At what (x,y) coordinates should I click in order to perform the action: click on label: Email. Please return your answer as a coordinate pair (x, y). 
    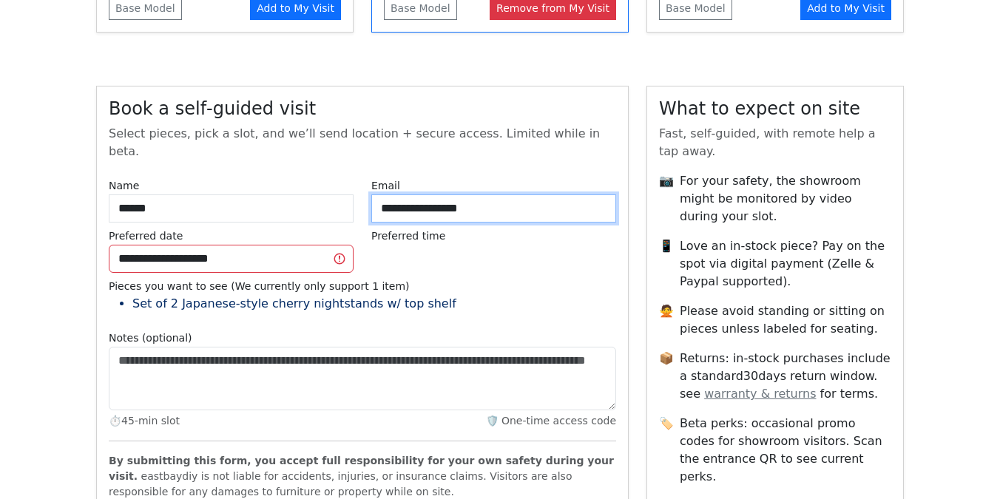
    Looking at the image, I should click on (385, 186).